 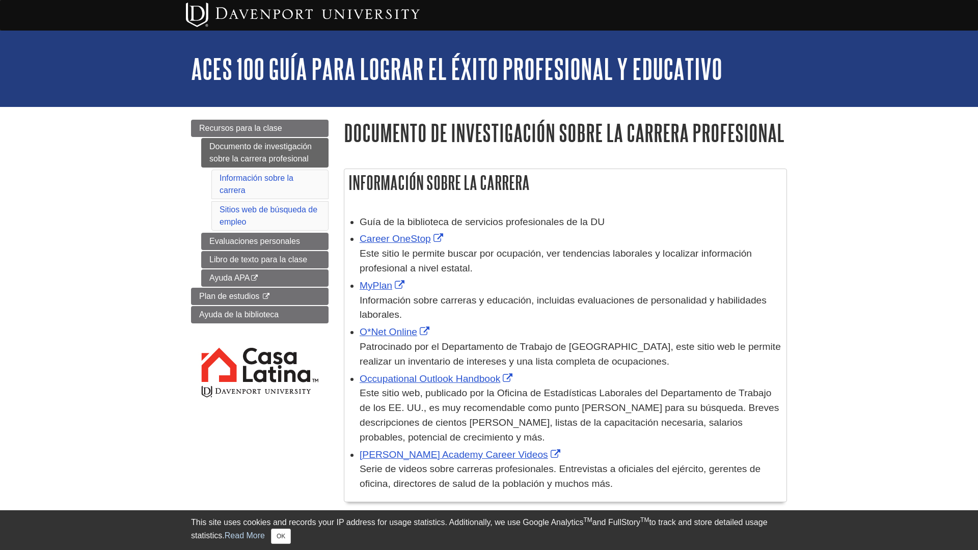 What do you see at coordinates (229, 296) in the screenshot?
I see `span: Plan de estudios` at bounding box center [229, 296].